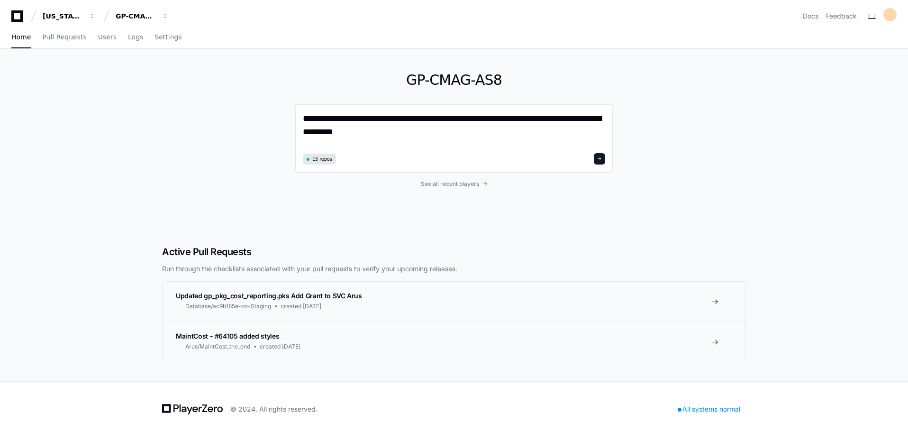 The height and width of the screenshot is (432, 908). I want to click on div: All systems normal, so click(709, 409).